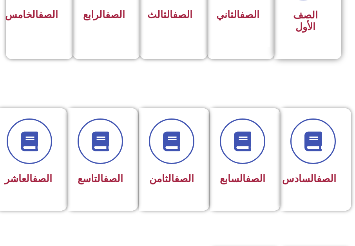  Describe the element at coordinates (172, 178) in the screenshot. I see `span: الثامن` at that location.